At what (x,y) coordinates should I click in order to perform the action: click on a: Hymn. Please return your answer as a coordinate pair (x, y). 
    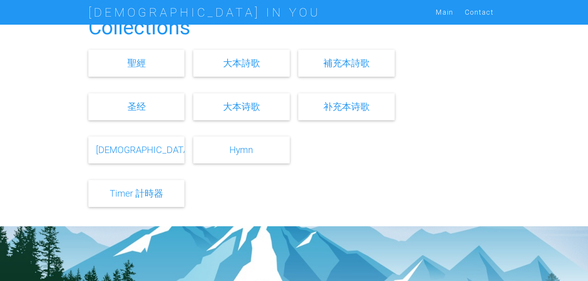
    Looking at the image, I should click on (241, 150).